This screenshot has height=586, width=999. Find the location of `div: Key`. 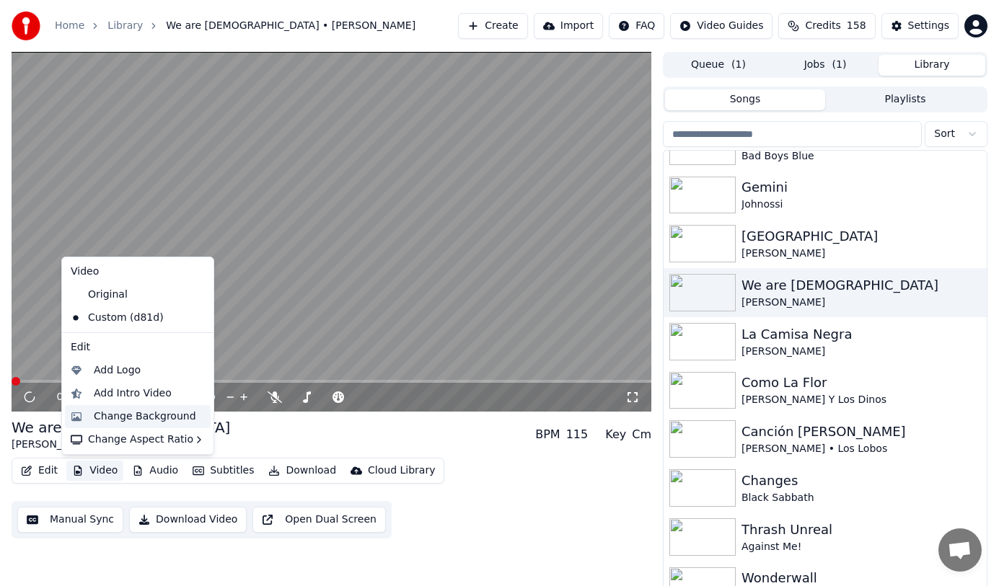

div: Key is located at coordinates (615, 435).